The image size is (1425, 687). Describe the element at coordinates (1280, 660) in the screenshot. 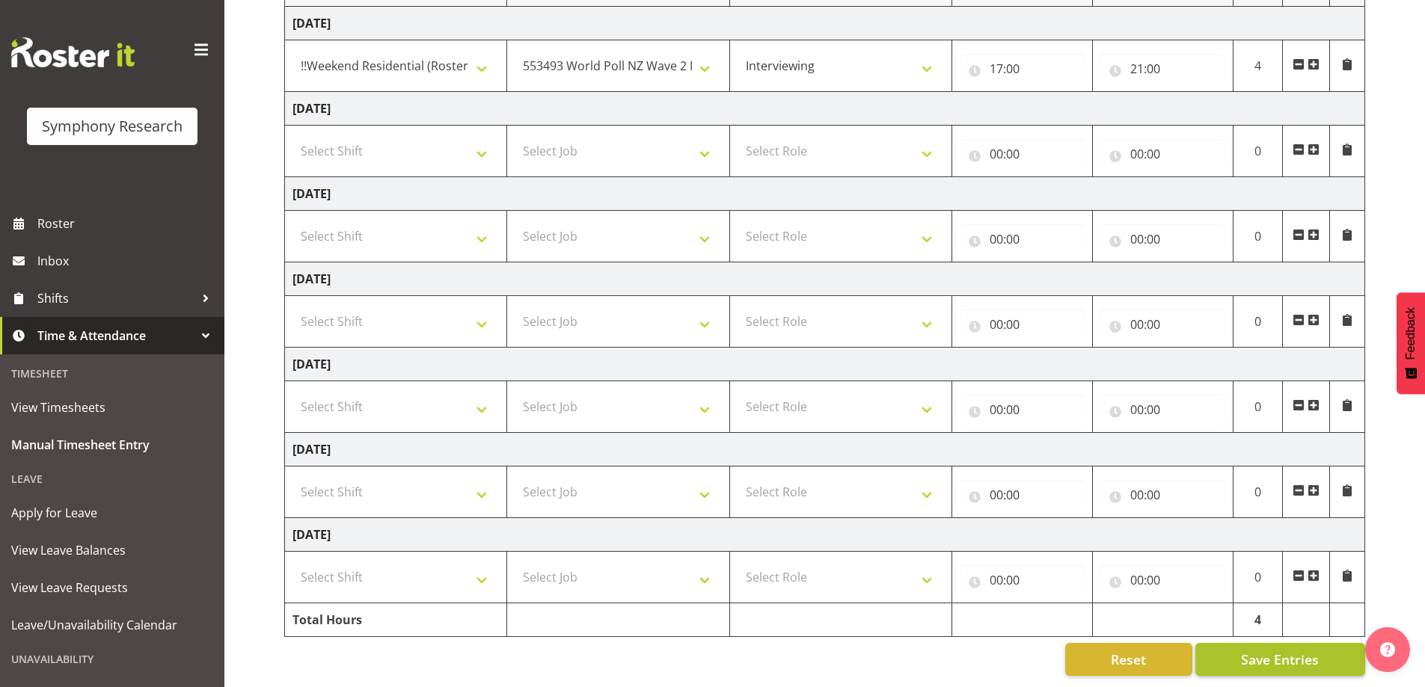

I see `button: Save Entries` at that location.